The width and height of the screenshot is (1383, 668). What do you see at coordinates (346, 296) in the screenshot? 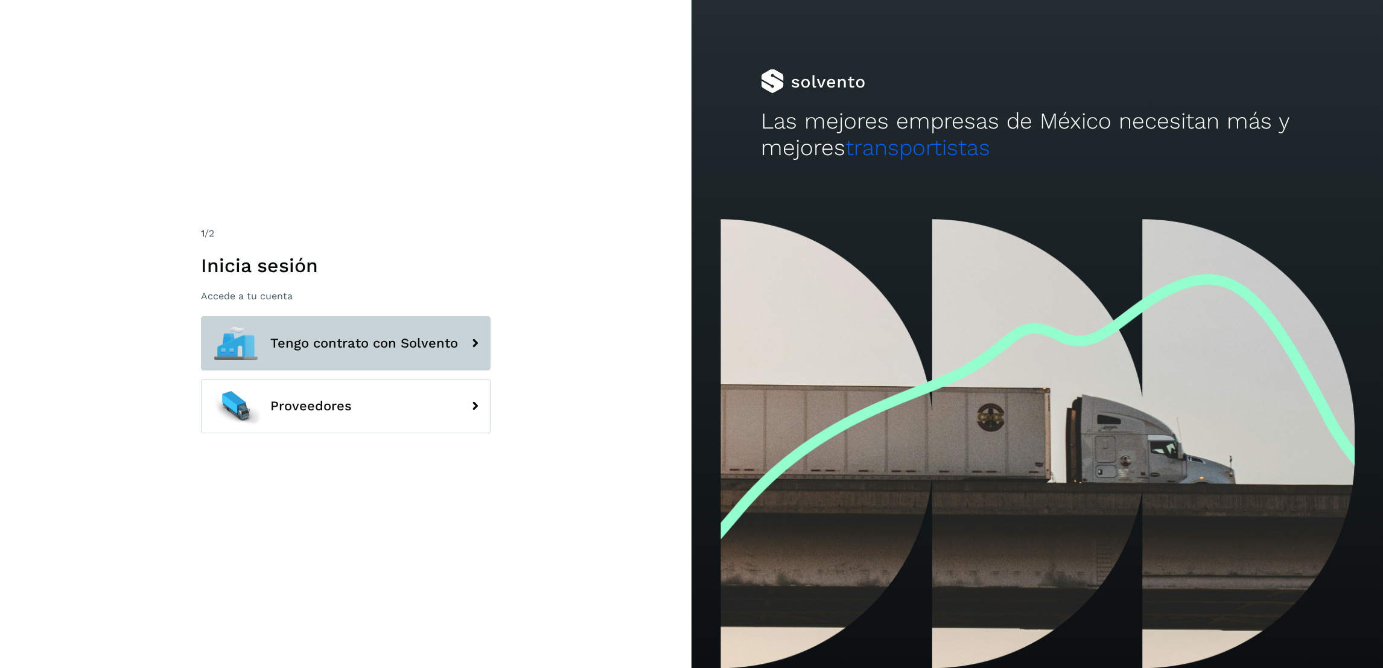
I see `p: Accede a tu cuenta` at bounding box center [346, 296].